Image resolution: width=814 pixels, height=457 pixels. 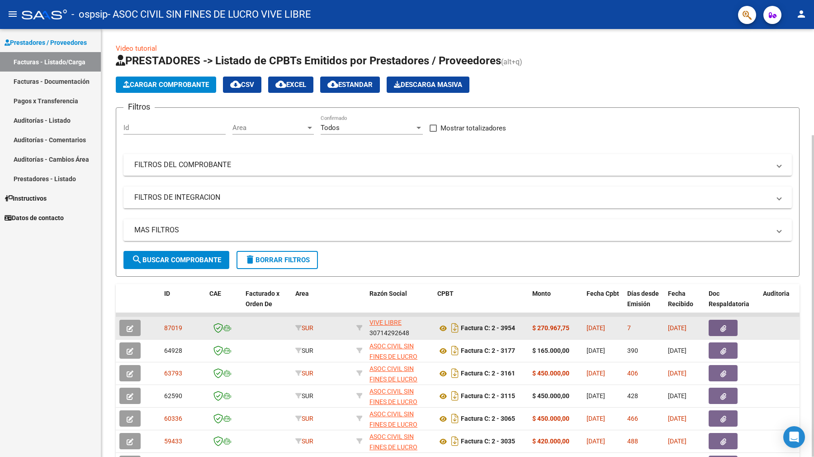 What do you see at coordinates (46, 43) in the screenshot?
I see `span: Prestadores / Proveedores` at bounding box center [46, 43].